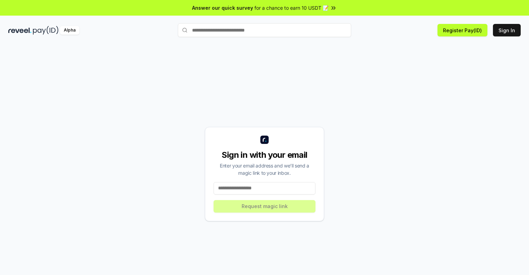 The image size is (529, 275). Describe the element at coordinates (20, 30) in the screenshot. I see `img: reveel_dark` at that location.